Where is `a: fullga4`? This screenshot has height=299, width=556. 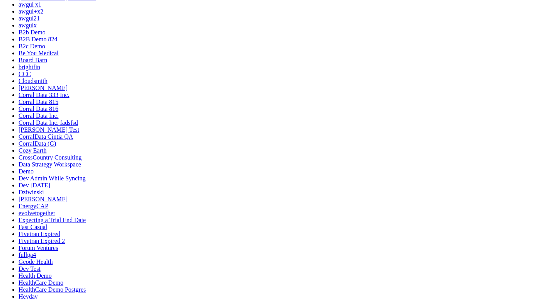
a: fullga4 is located at coordinates (27, 254).